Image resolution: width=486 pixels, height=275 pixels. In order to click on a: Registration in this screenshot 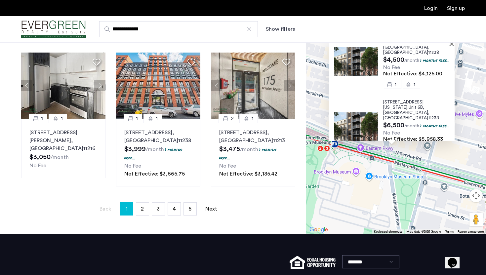, I will do `click(455, 8)`.